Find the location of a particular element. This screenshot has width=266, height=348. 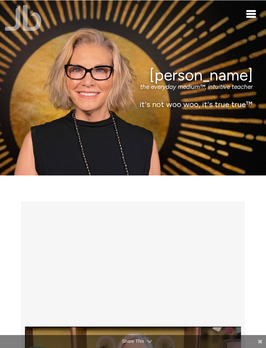

p: it's not woo woo, it's true true™ is located at coordinates (133, 104).